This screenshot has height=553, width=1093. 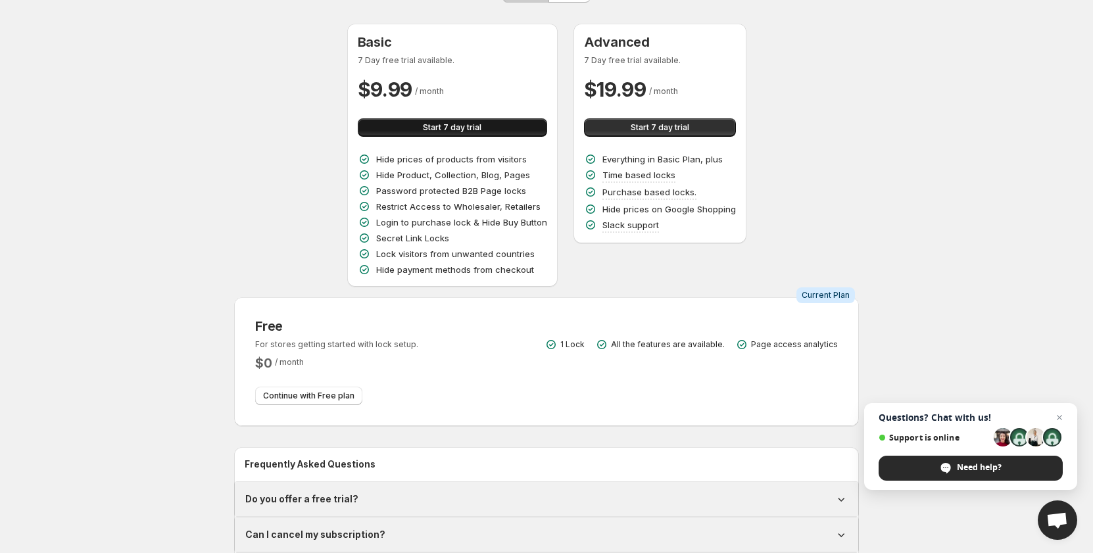 What do you see at coordinates (337, 344) in the screenshot?
I see `p: For stores getting started with lock setup.` at bounding box center [337, 344].